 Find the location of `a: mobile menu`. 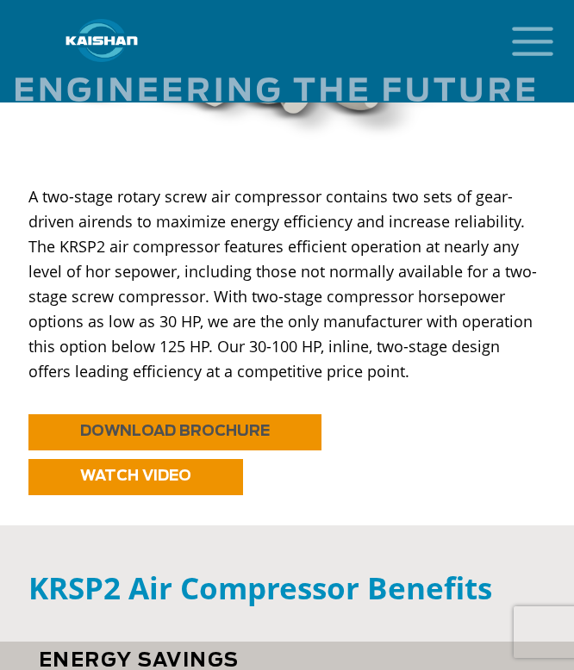

a: mobile menu is located at coordinates (519, 36).